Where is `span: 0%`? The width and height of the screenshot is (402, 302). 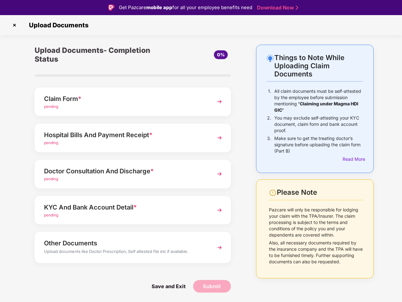
span: 0% is located at coordinates (221, 54).